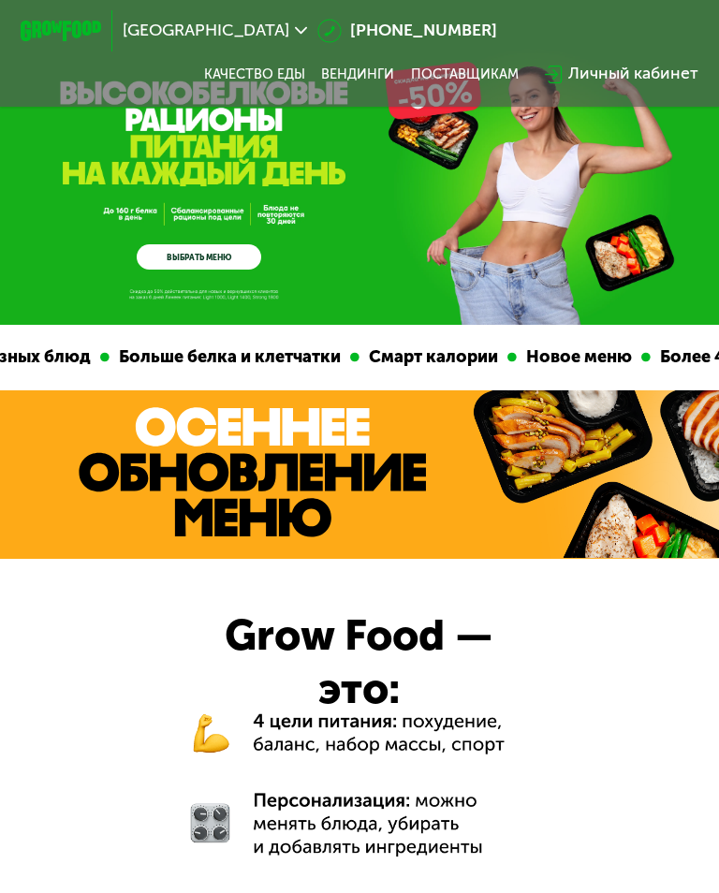 The width and height of the screenshot is (719, 893). Describe the element at coordinates (227, 358) in the screenshot. I see `div: Больше белка и клетчатки` at that location.